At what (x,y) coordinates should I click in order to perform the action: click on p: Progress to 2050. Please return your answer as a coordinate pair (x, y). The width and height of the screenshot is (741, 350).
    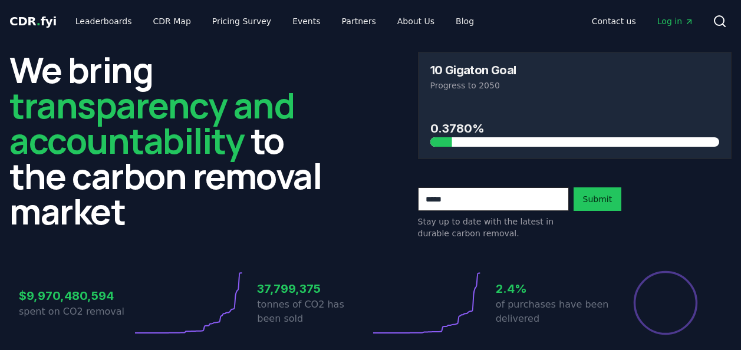
    Looking at the image, I should click on (575, 85).